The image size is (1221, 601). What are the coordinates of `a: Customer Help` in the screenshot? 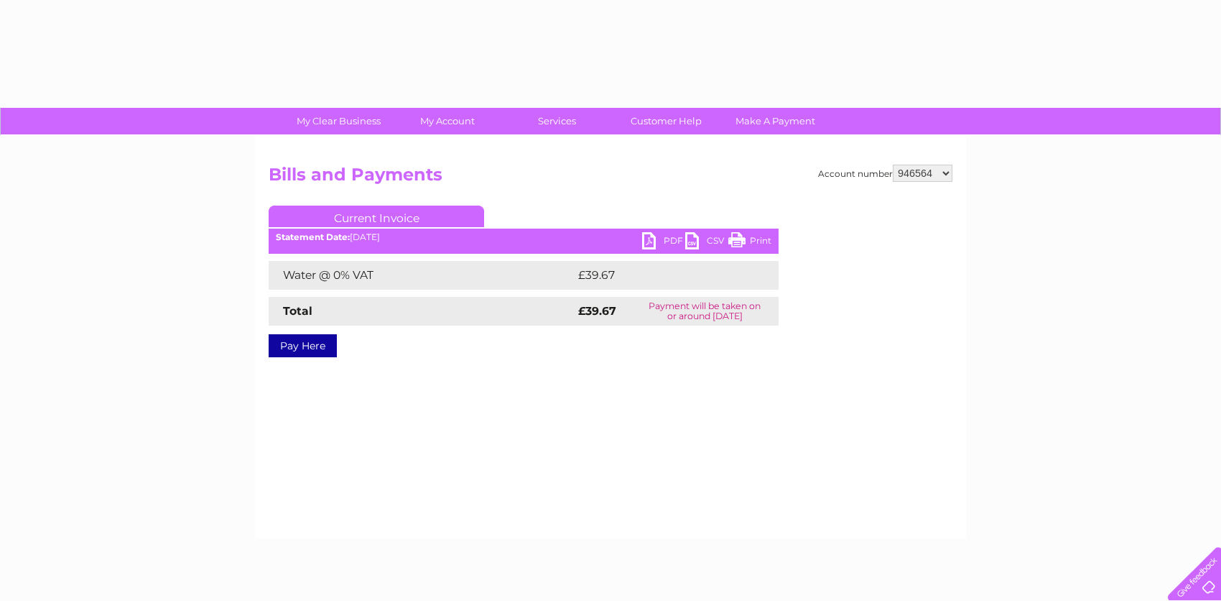 It's located at (666, 121).